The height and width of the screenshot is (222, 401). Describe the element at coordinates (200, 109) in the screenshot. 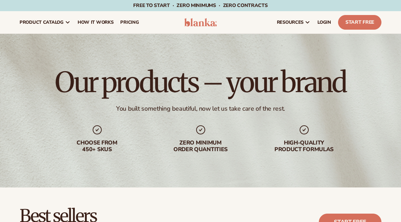

I see `div: You built something beautiful, now let us take care of the rest.` at that location.